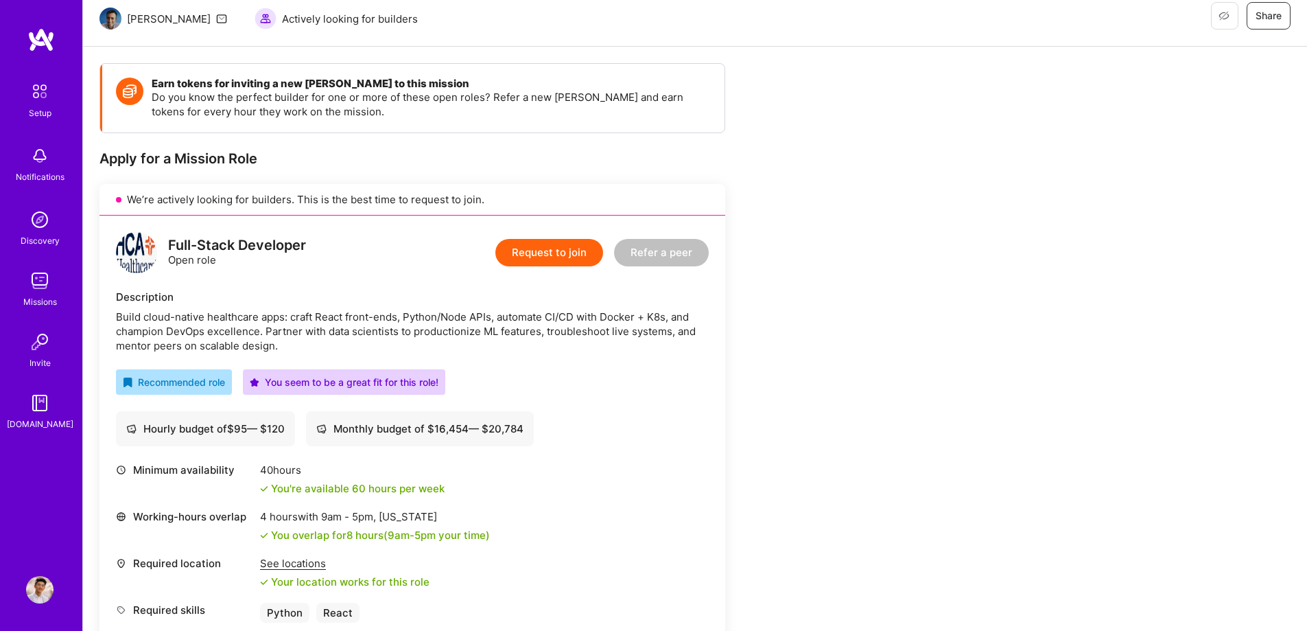 Image resolution: width=1307 pixels, height=631 pixels. I want to click on img: Team Architect, so click(111, 19).